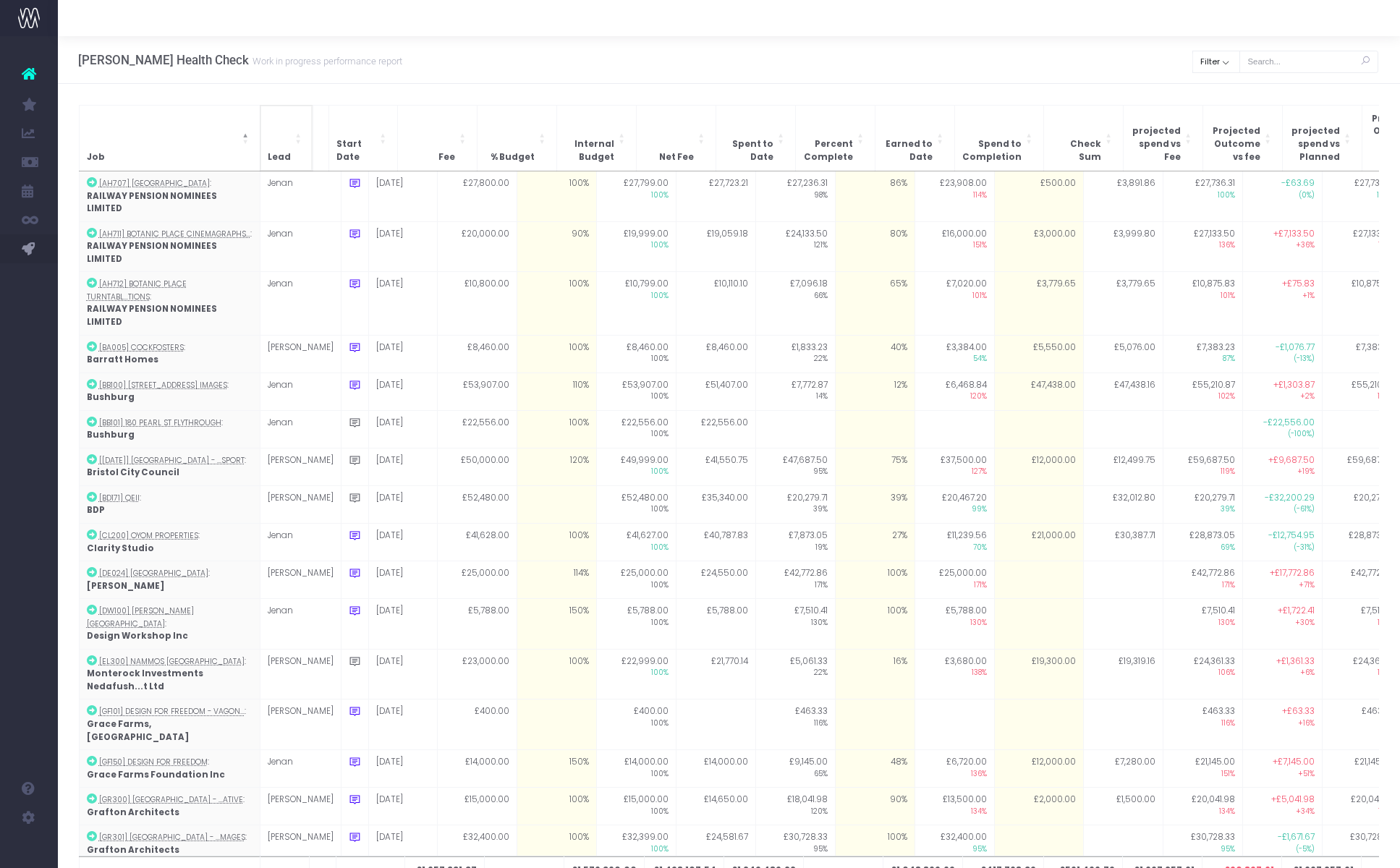 The height and width of the screenshot is (868, 1400). Describe the element at coordinates (636, 806) in the screenshot. I see `td: £15,000.00` at that location.